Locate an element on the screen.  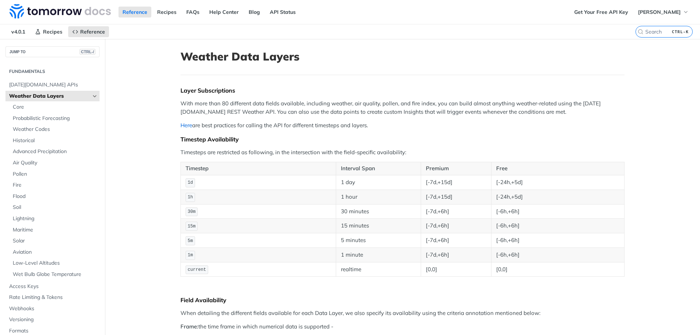
a: Blog is located at coordinates (254, 12).